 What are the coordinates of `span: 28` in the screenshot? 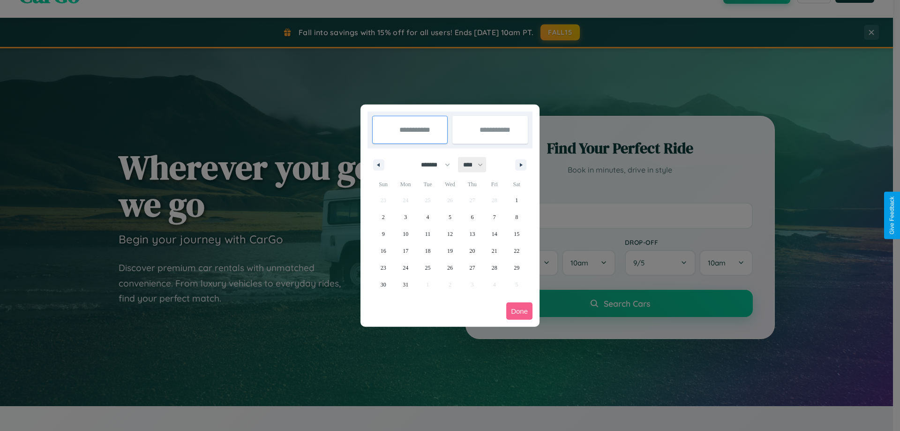 It's located at (495, 268).